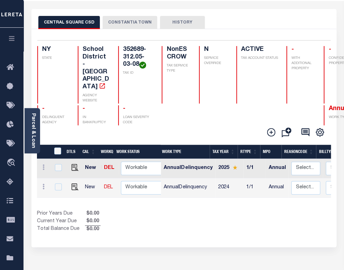 Image resolution: width=344 pixels, height=270 pixels. Describe the element at coordinates (304, 63) in the screenshot. I see `p: WITH ADDITIONAL PROPERTY` at that location.